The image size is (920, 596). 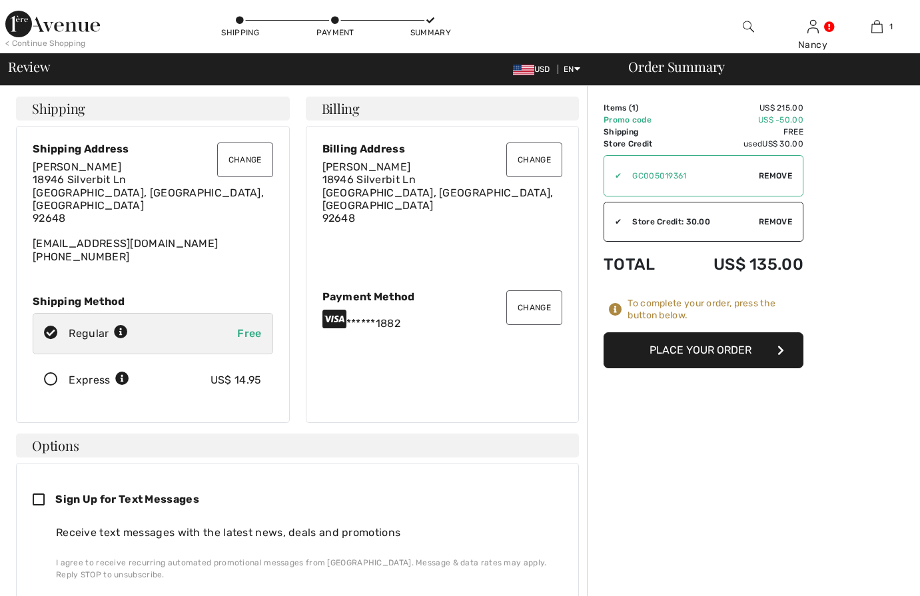 I want to click on td: Items ( ), so click(x=640, y=108).